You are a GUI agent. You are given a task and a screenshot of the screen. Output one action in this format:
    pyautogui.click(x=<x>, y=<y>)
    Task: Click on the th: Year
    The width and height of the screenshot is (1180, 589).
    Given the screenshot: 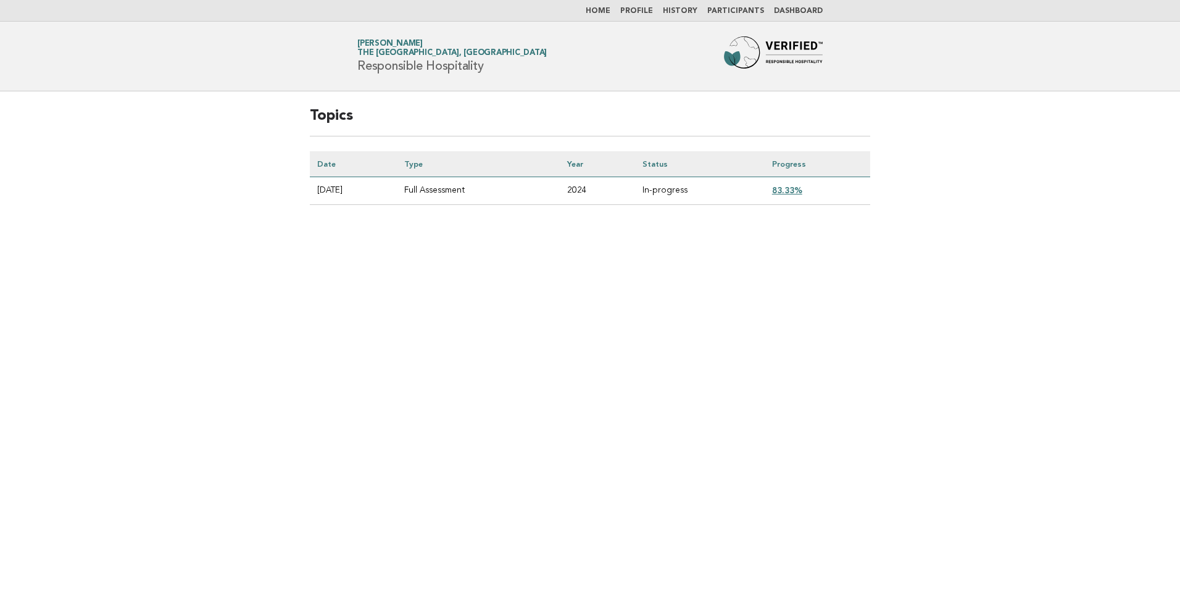 What is the action you would take?
    pyautogui.click(x=597, y=164)
    